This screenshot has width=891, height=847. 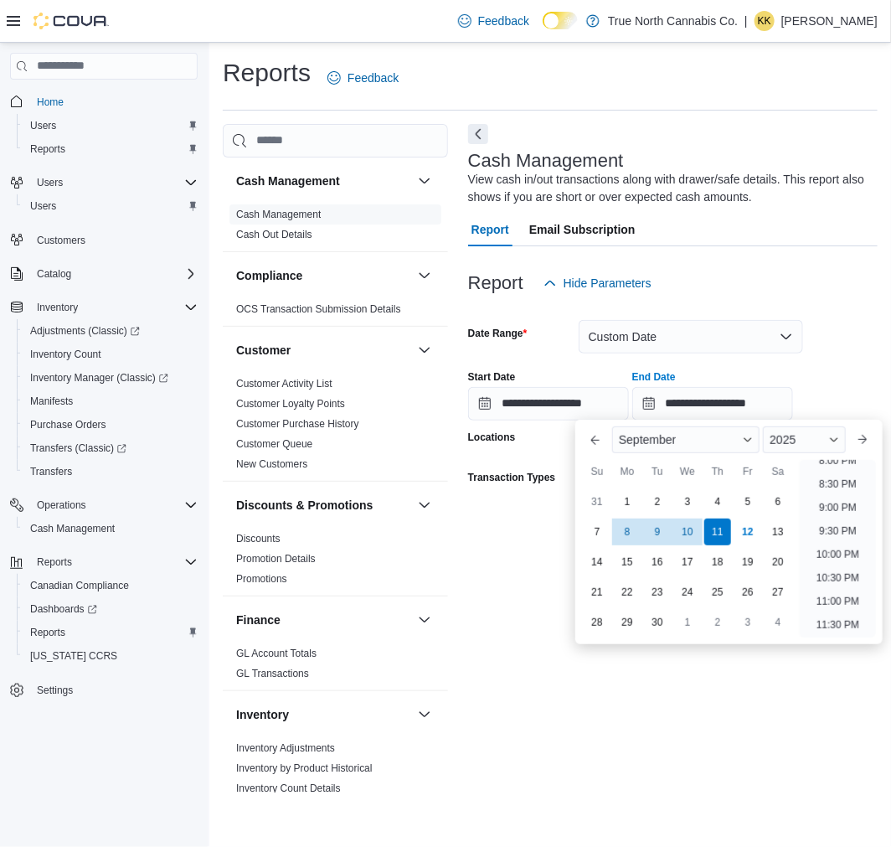 I want to click on span: GL Transactions, so click(x=272, y=673).